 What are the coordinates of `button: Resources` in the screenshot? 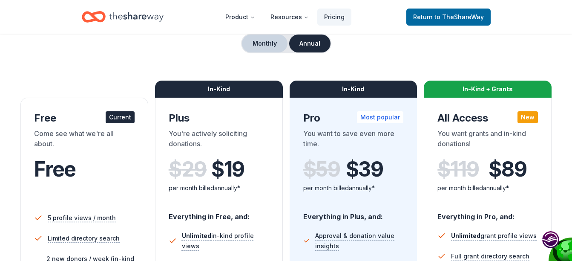 It's located at (290, 17).